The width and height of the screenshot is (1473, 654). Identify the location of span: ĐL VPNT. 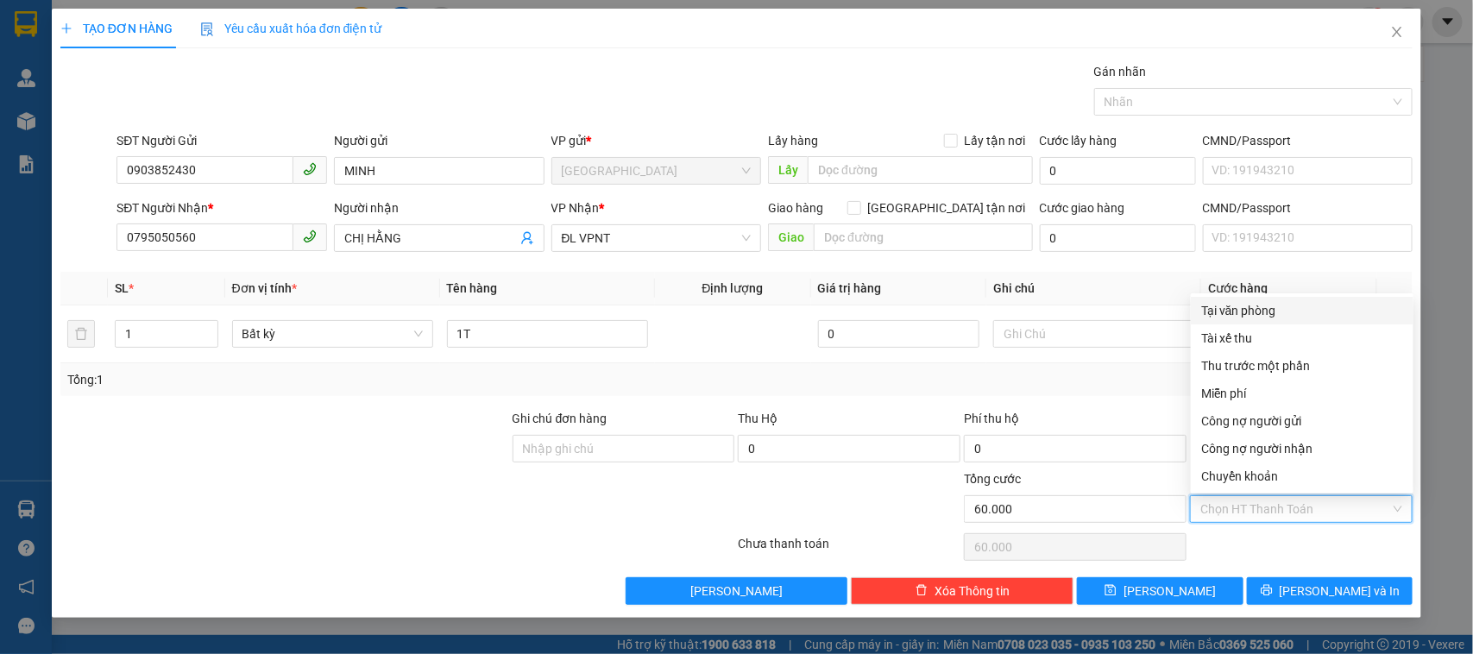
(657, 238).